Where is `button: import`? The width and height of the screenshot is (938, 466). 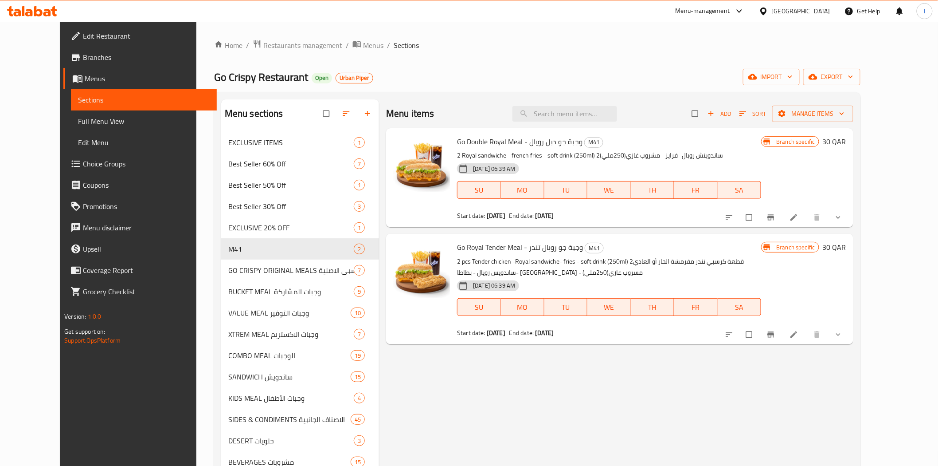
button: import is located at coordinates (772, 77).